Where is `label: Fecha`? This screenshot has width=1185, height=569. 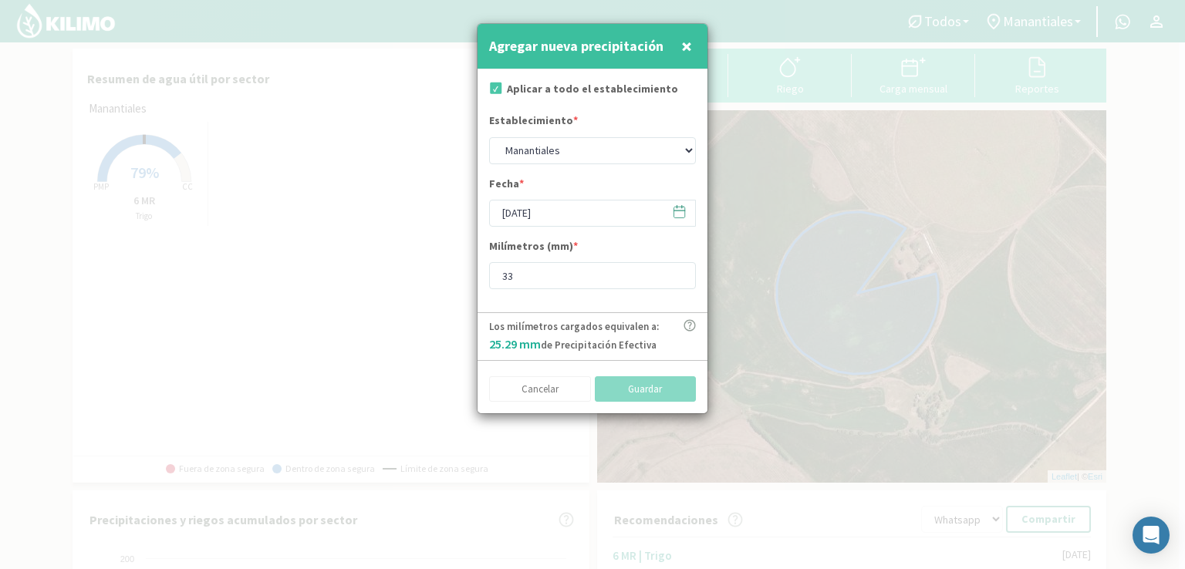 label: Fecha is located at coordinates (506, 186).